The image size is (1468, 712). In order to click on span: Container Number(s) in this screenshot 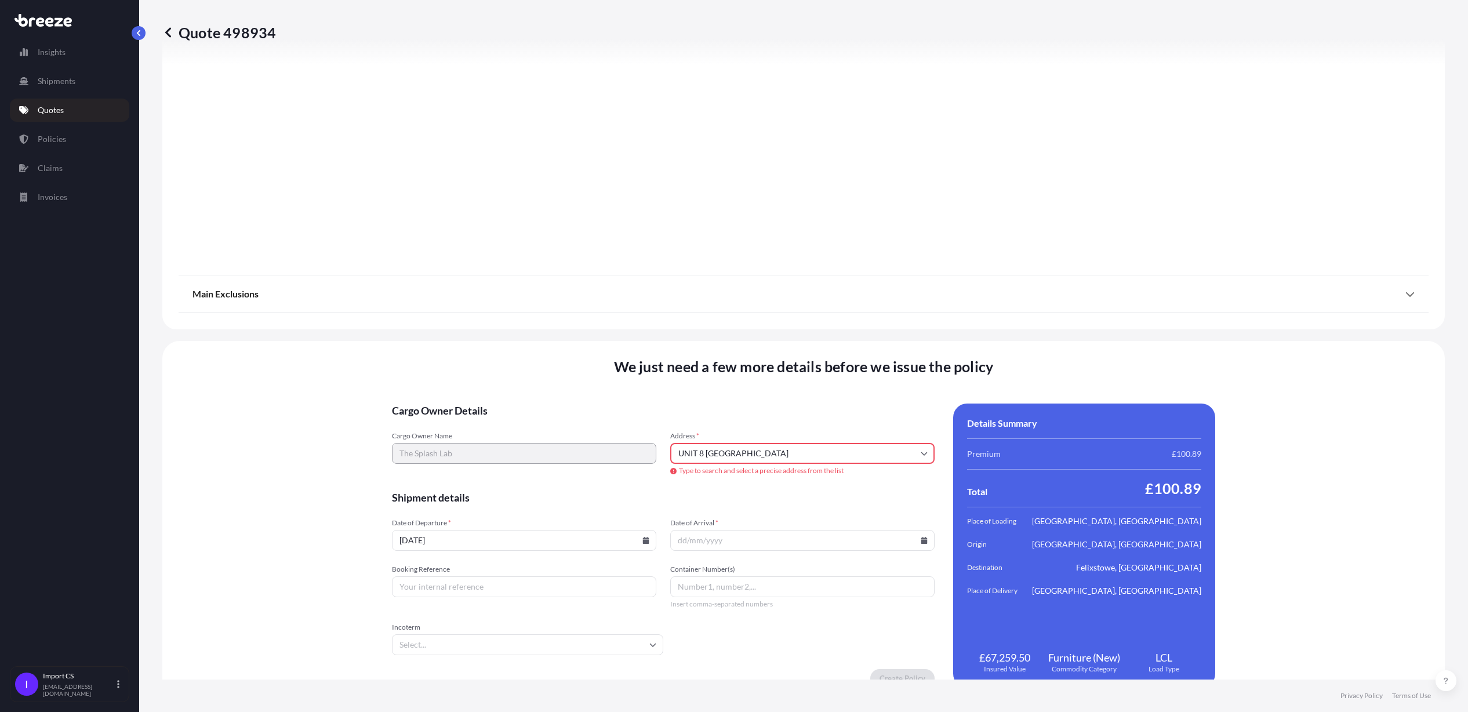, I will do `click(802, 569)`.